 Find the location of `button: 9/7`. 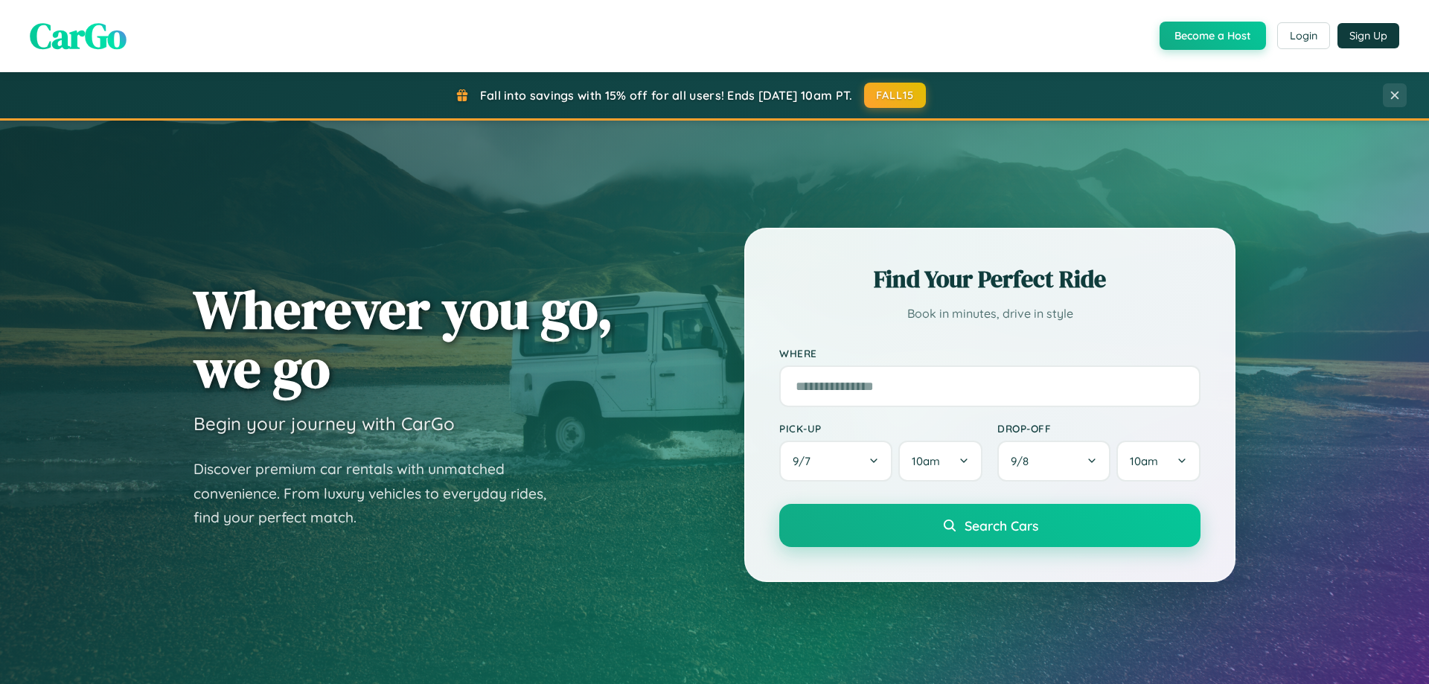

button: 9/7 is located at coordinates (836, 461).